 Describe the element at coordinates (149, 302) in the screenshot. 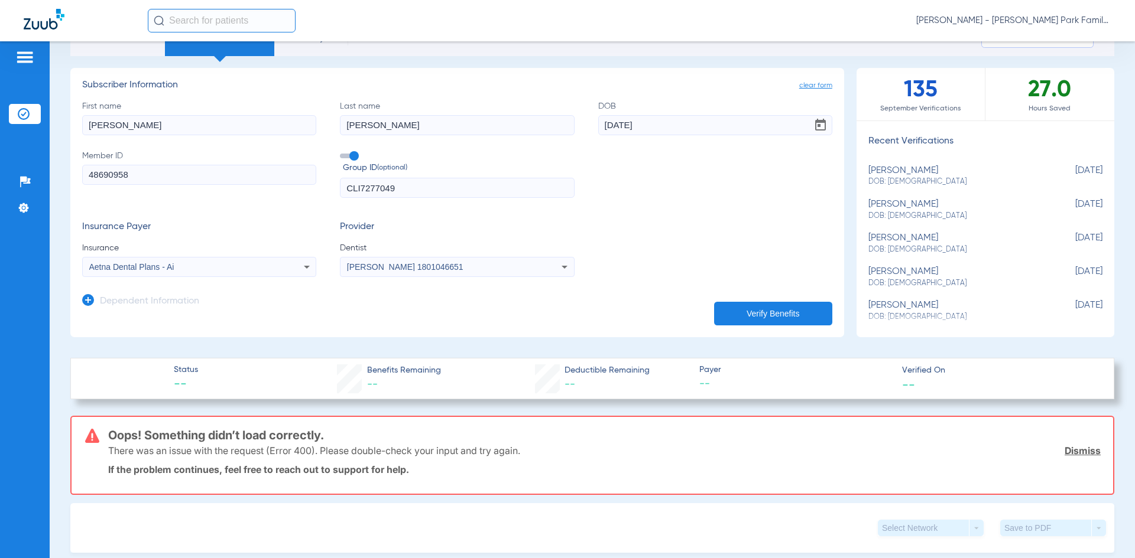

I see `h3: Dependent Information` at that location.